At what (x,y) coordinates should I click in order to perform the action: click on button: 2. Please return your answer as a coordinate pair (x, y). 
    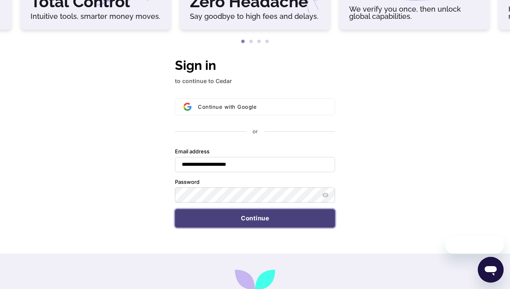
    Looking at the image, I should click on (251, 42).